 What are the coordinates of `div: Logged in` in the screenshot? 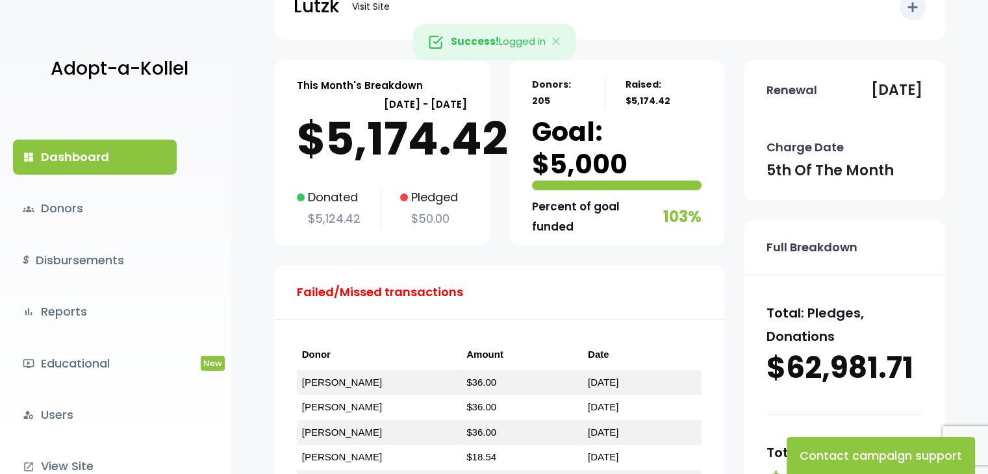 It's located at (494, 42).